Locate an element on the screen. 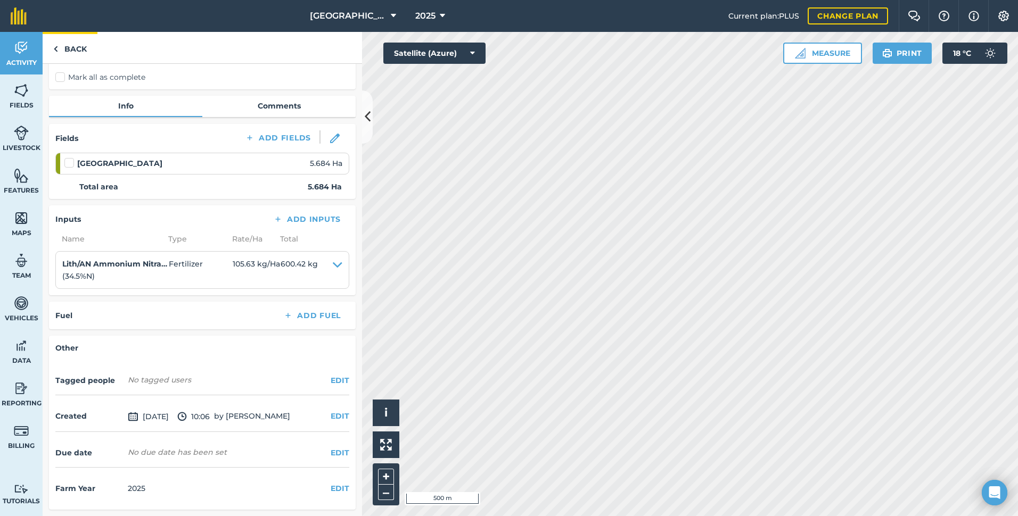 Image resolution: width=1018 pixels, height=516 pixels. h4: Fuel is located at coordinates (64, 316).